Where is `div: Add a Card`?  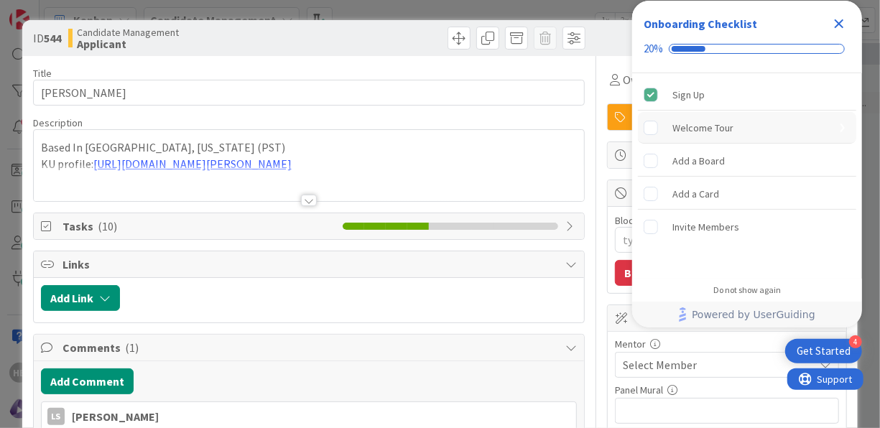 div: Add a Card is located at coordinates (695, 194).